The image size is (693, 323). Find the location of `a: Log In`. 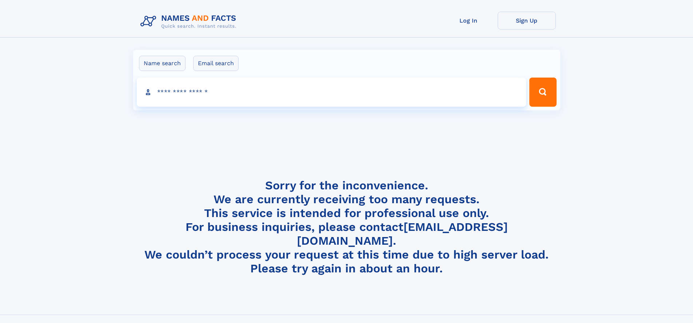

a: Log In is located at coordinates (468, 20).